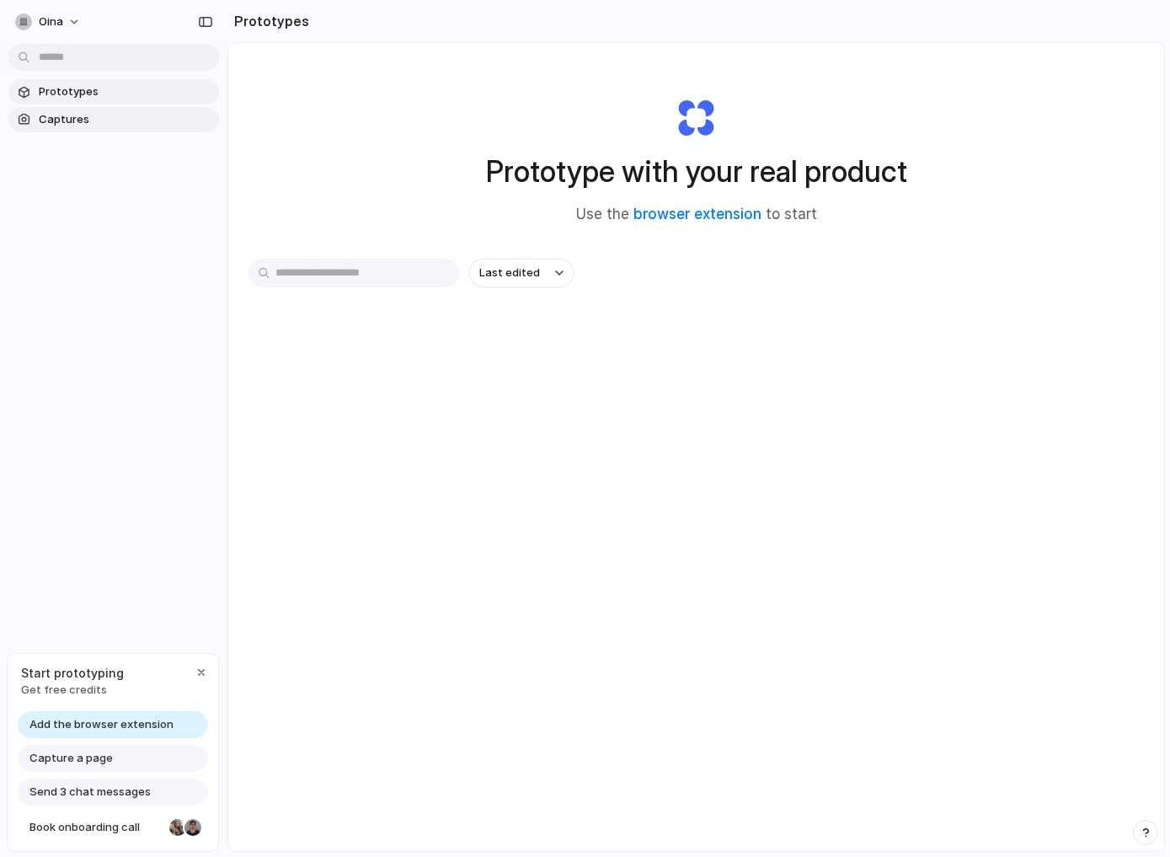  I want to click on div: Nicole Kubica, so click(178, 827).